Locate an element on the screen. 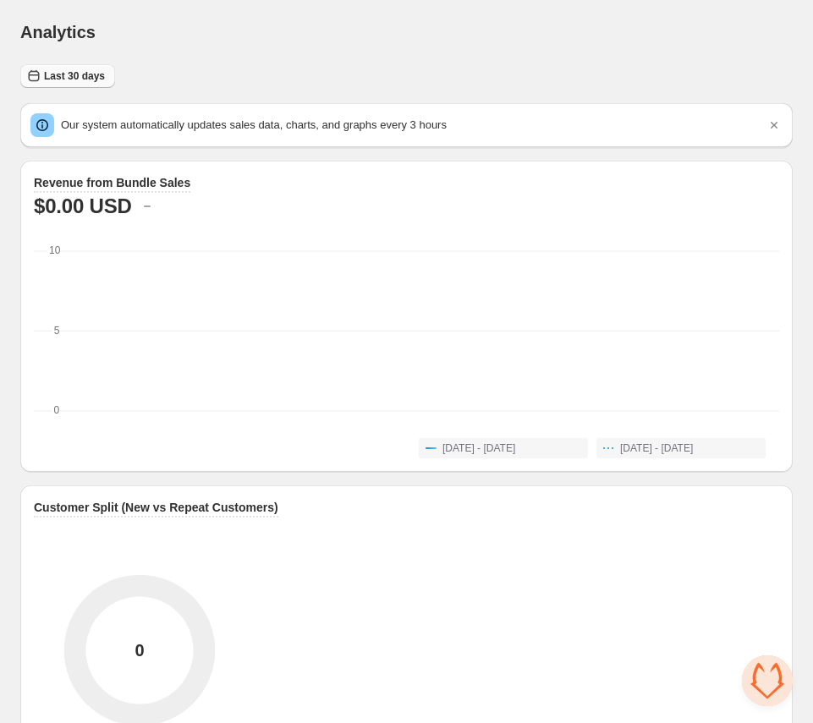 The height and width of the screenshot is (723, 813). h3: Revenue from Bundle Sales is located at coordinates (112, 183).